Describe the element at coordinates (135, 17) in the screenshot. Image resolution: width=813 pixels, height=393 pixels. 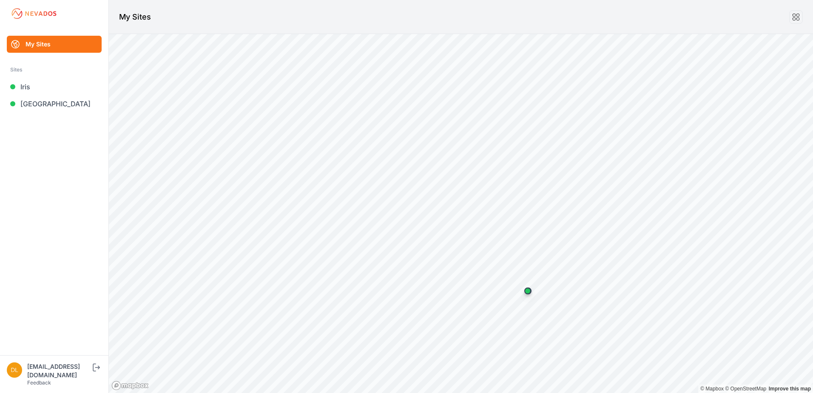
I see `h1: My Sites` at that location.